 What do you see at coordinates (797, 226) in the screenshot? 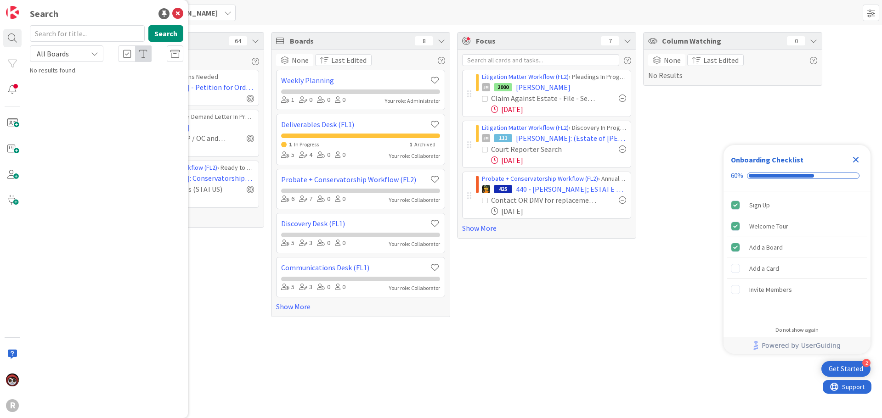
I see `div: Welcome Tour is complete.` at bounding box center [797, 226].